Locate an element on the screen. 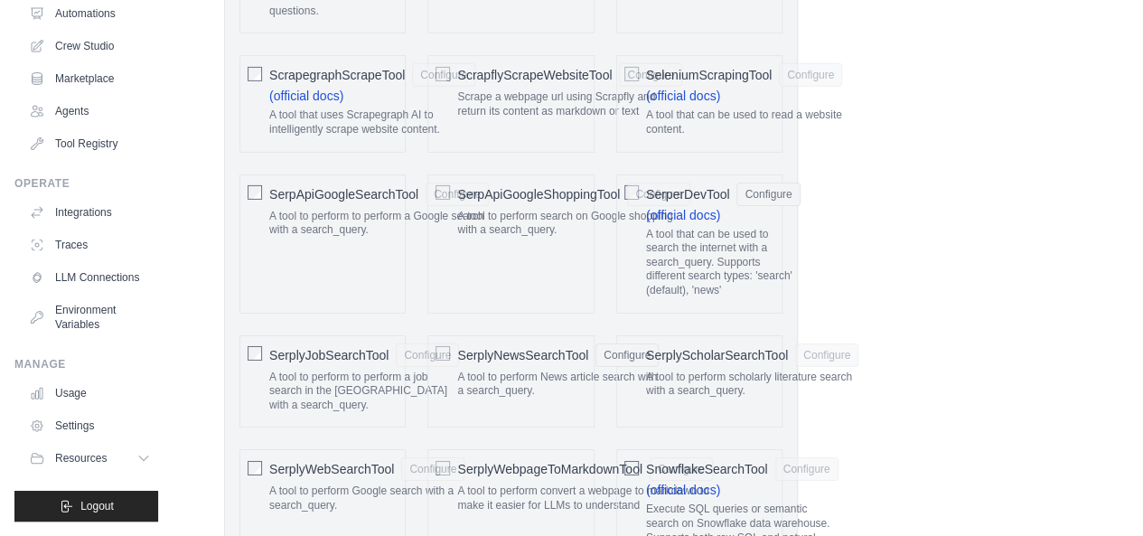  p: A tool that can be used to search the internet with a search_query. Supports different search typ... is located at coordinates (723, 263).